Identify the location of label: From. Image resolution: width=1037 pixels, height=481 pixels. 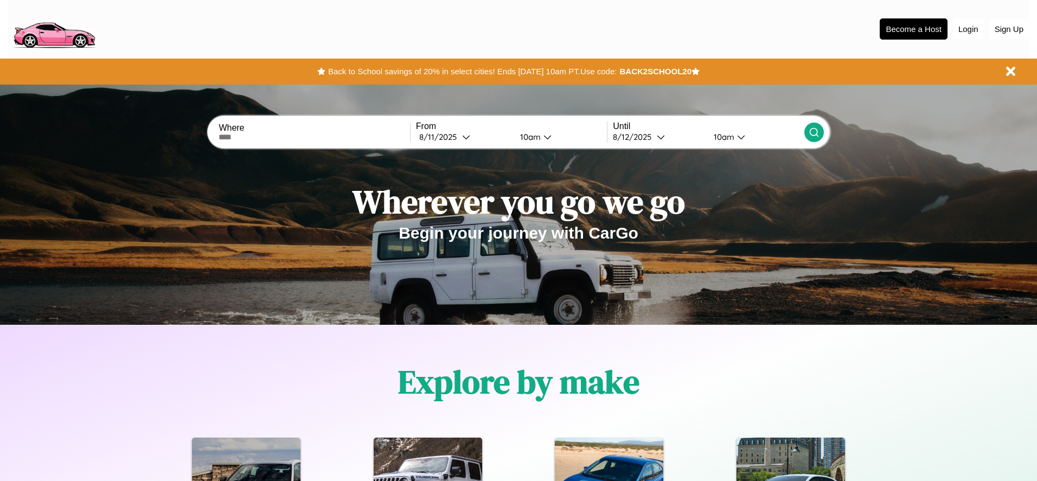
(511, 126).